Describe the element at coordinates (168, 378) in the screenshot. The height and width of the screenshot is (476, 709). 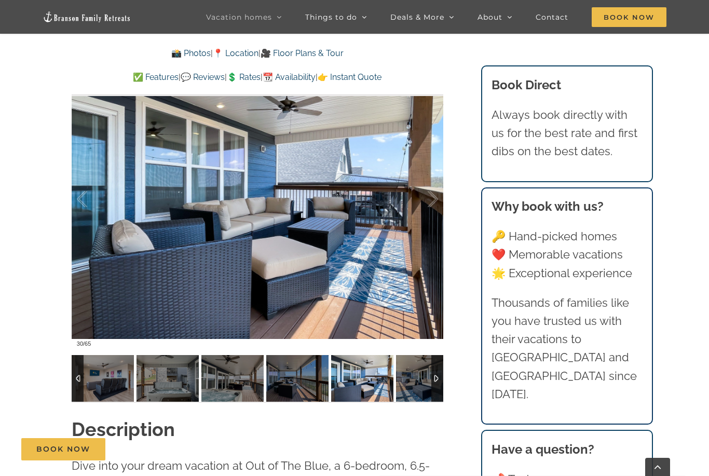
I see `img: Out-of-the-Blue-at-Table-Rock-Lake-Branson-Missouri-1310-scaled.jpg-nggid041682-ngg0dyn-120x90-00...` at that location.